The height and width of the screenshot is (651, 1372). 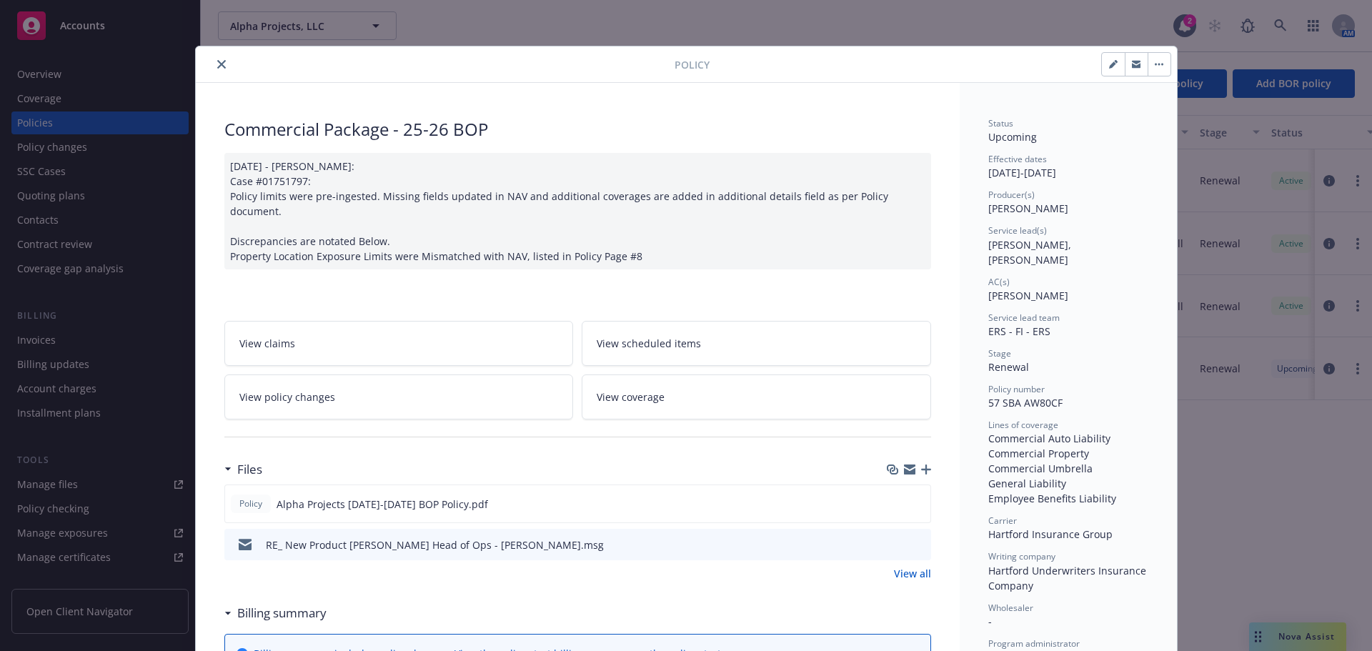 I want to click on span: View scheduled items, so click(x=649, y=343).